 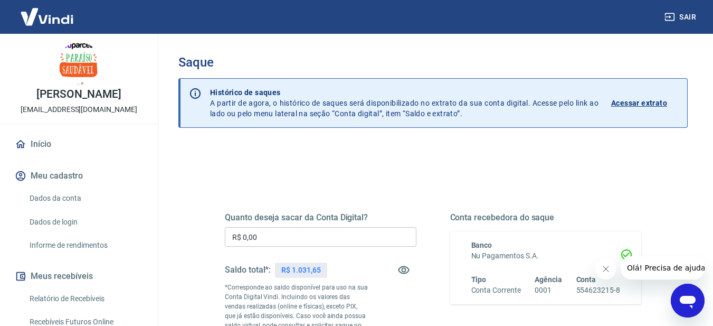 I want to click on h6: 554623215-8, so click(x=598, y=290).